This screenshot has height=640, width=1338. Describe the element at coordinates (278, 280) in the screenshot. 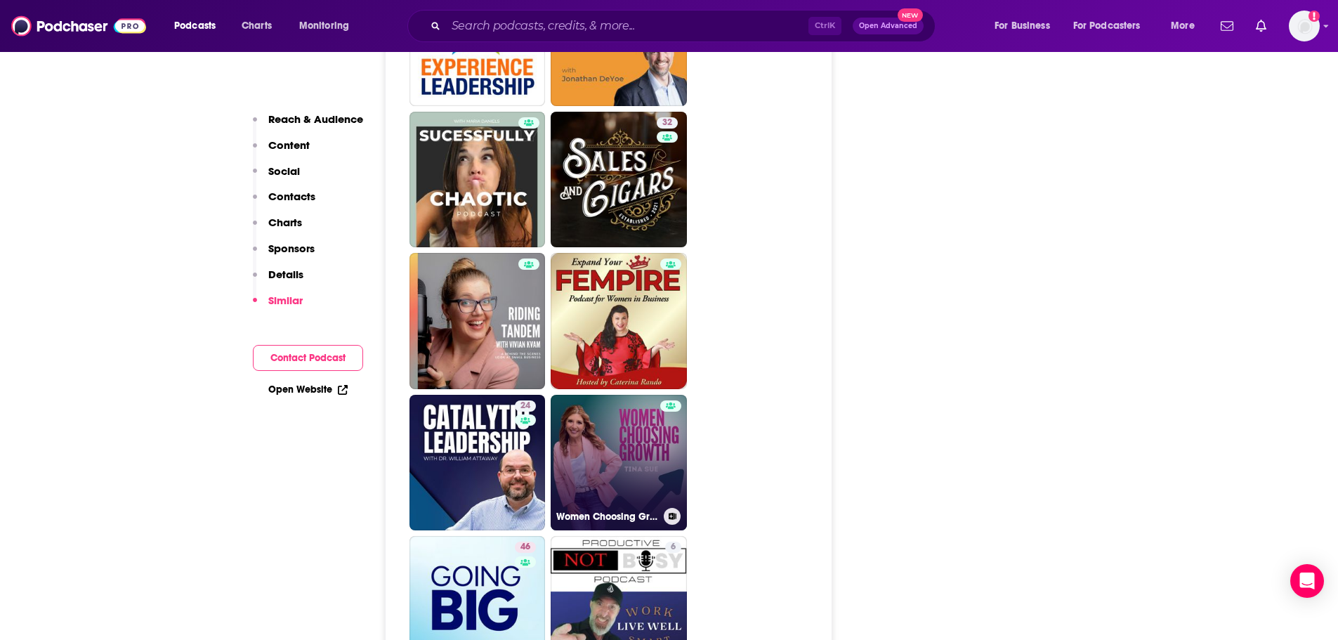

I see `button: Details` at that location.